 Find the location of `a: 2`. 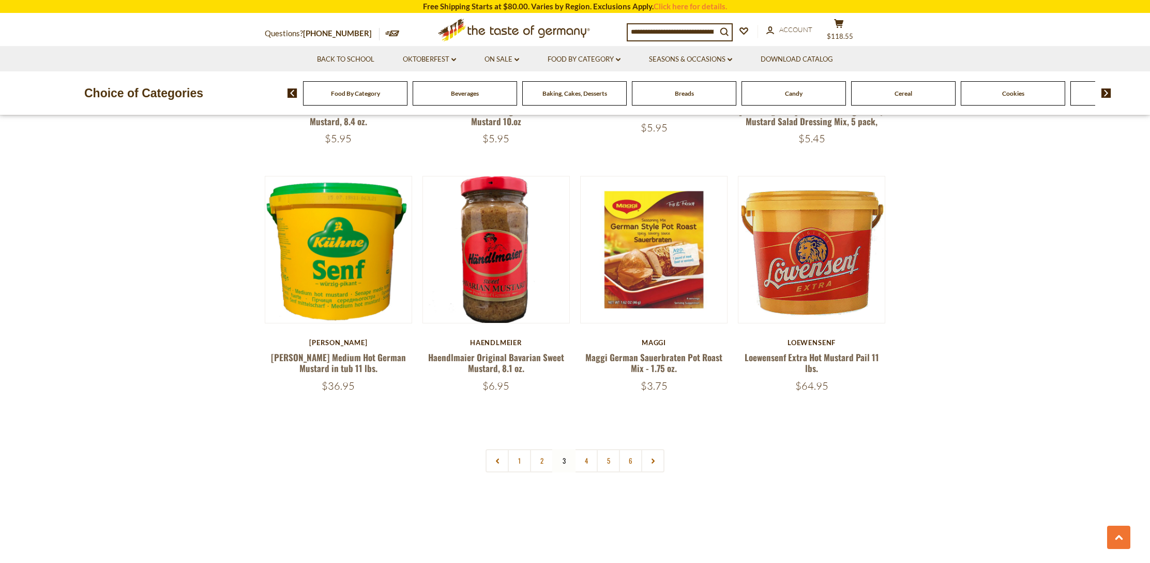

a: 2 is located at coordinates (542, 460).